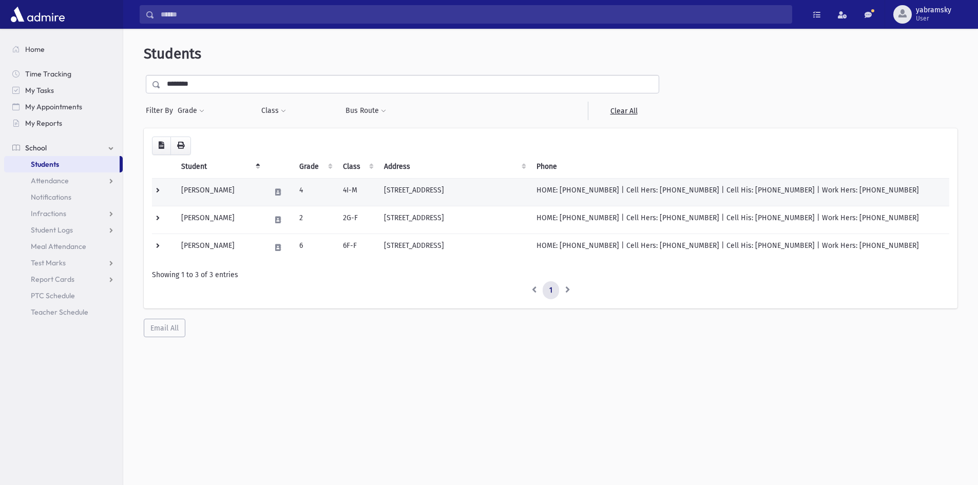 The width and height of the screenshot is (978, 485). Describe the element at coordinates (357, 192) in the screenshot. I see `td: 4I-M` at that location.